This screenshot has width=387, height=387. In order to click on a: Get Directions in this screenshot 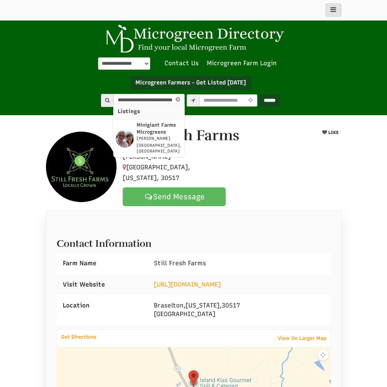, I will do `click(79, 337)`.